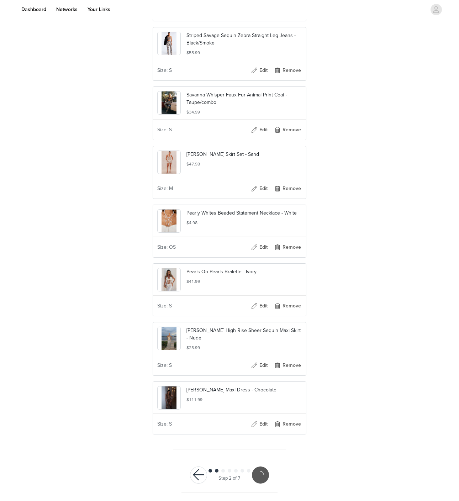 Image resolution: width=459 pixels, height=501 pixels. What do you see at coordinates (99, 9) in the screenshot?
I see `a: Your Links` at bounding box center [99, 9].